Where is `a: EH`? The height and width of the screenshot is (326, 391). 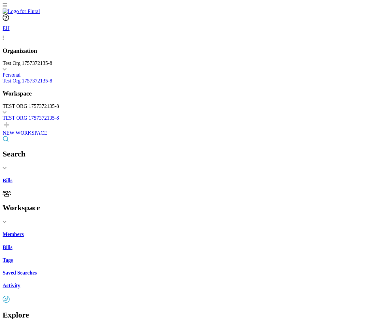 a: EH is located at coordinates (196, 31).